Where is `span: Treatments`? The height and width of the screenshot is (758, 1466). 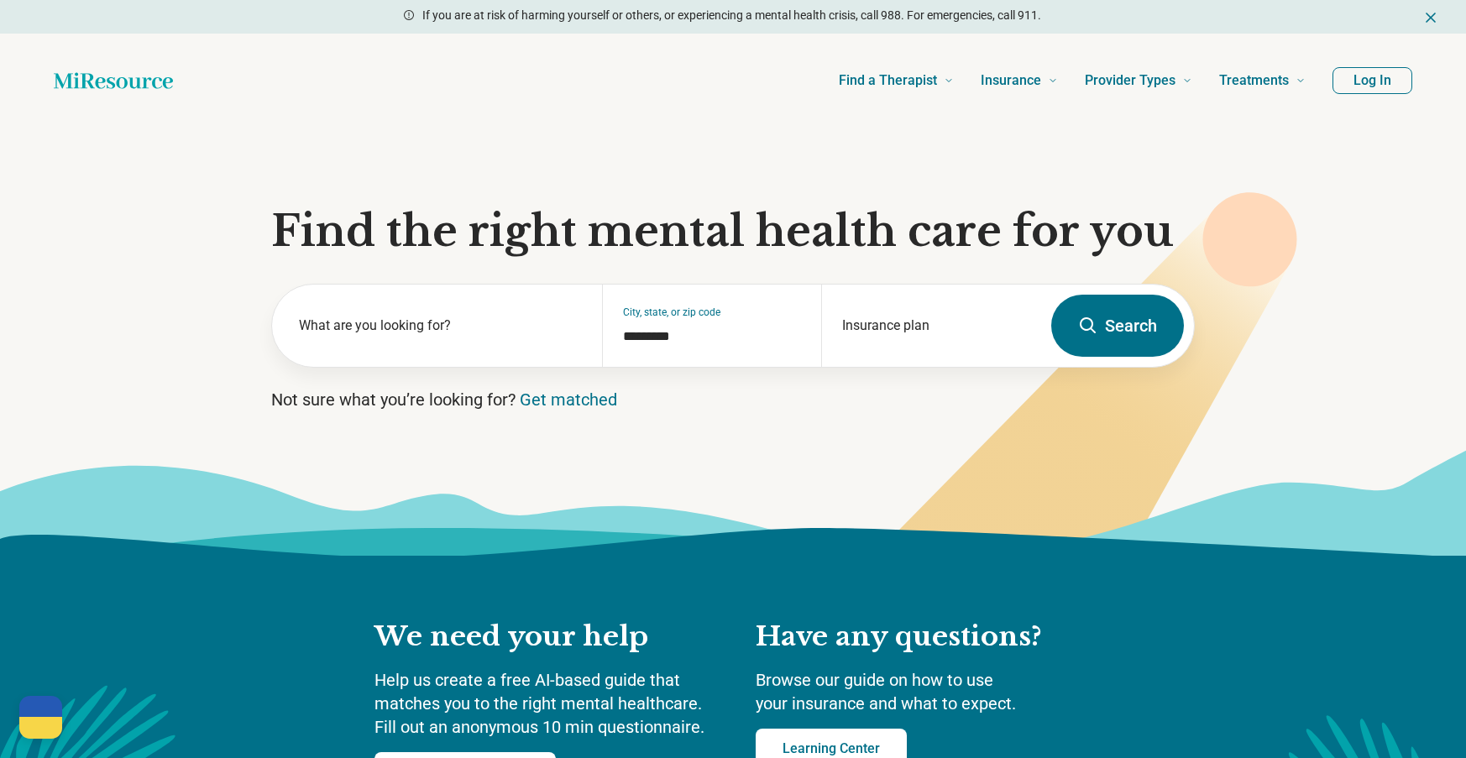 span: Treatments is located at coordinates (1253, 81).